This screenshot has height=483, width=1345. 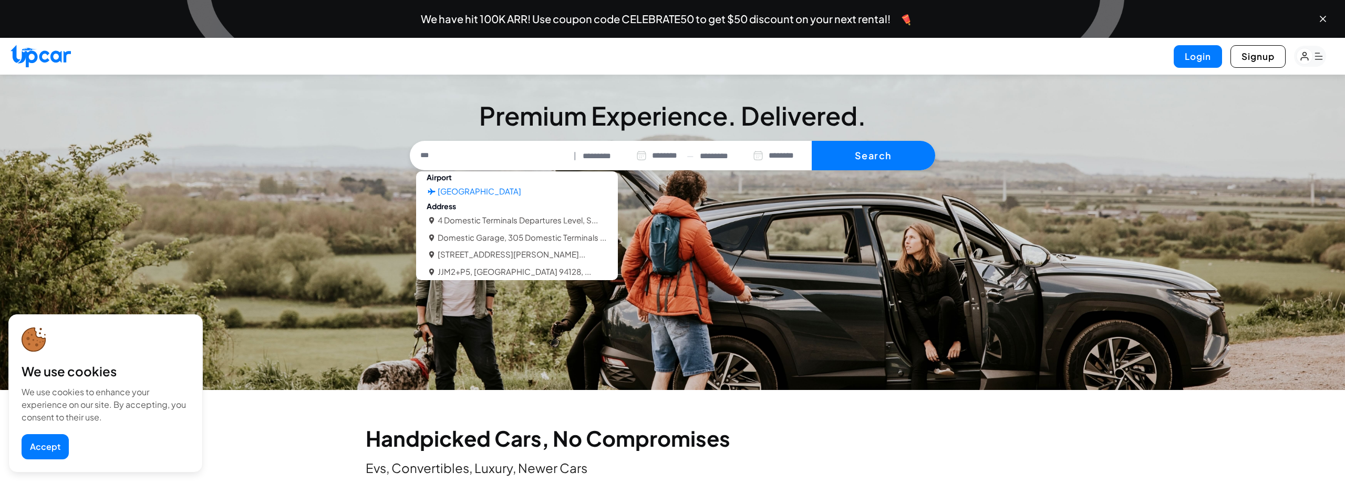 What do you see at coordinates (106, 405) in the screenshot?
I see `div: We use cookies to enhance your experience on our site. By accepting, you consent to their use.` at bounding box center [106, 405].